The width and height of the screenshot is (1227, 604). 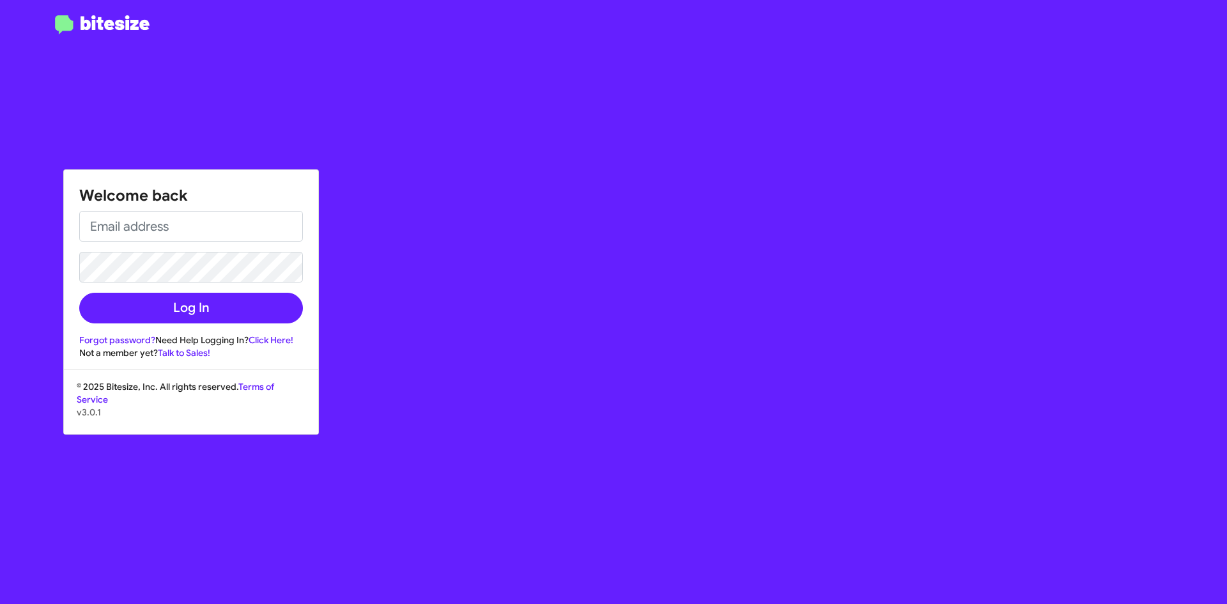 What do you see at coordinates (271, 340) in the screenshot?
I see `a: Click Here!` at bounding box center [271, 340].